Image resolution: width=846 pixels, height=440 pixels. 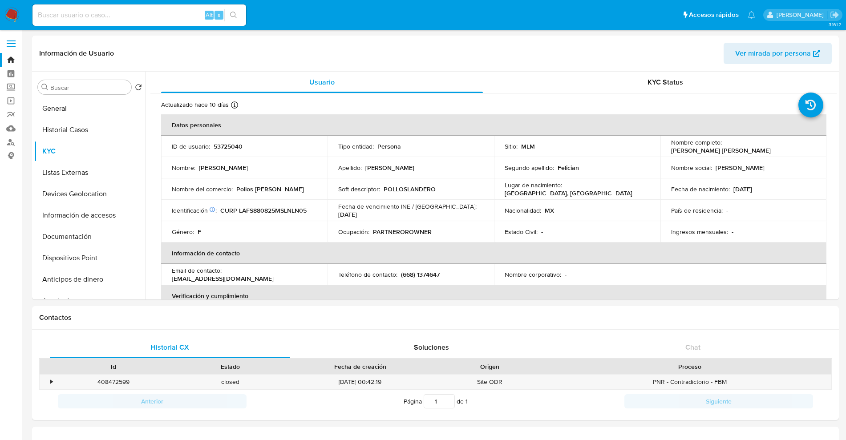 What do you see at coordinates (219, 15) in the screenshot?
I see `span: s` at bounding box center [219, 15].